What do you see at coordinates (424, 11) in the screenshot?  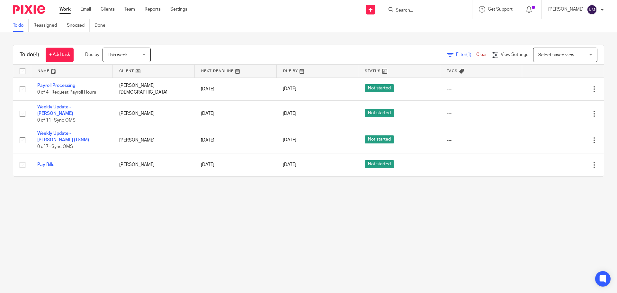 I see `input: Search` at bounding box center [424, 11].